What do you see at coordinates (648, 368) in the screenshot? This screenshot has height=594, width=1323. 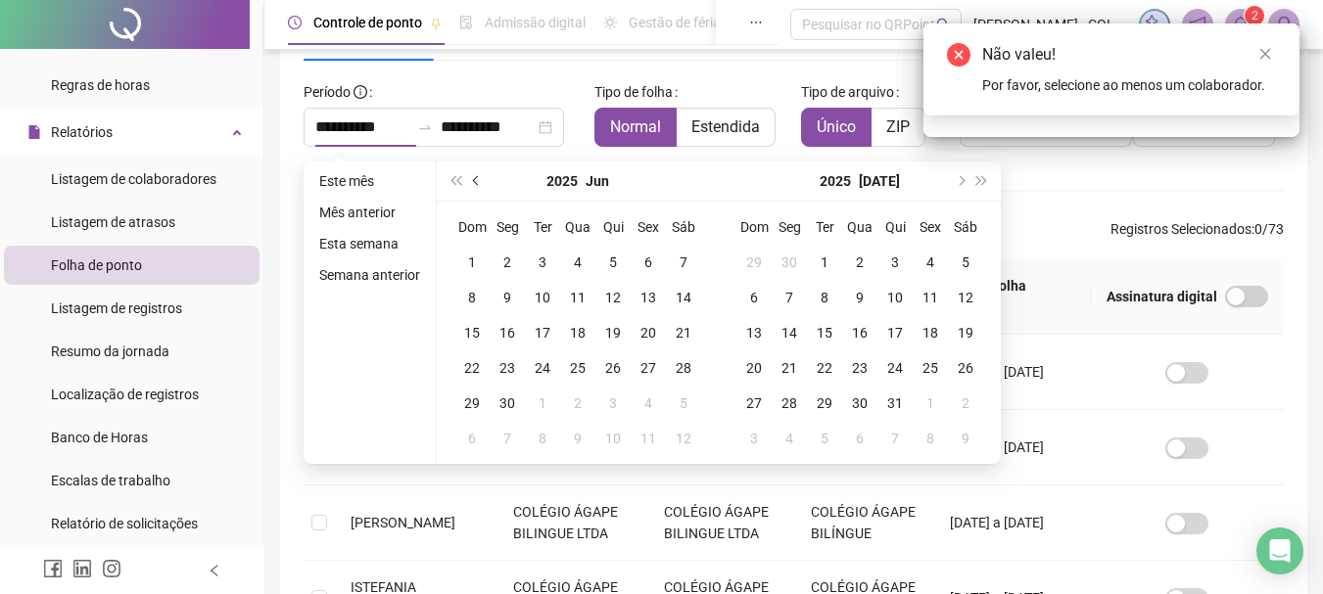 I see `div: 27` at bounding box center [648, 368].